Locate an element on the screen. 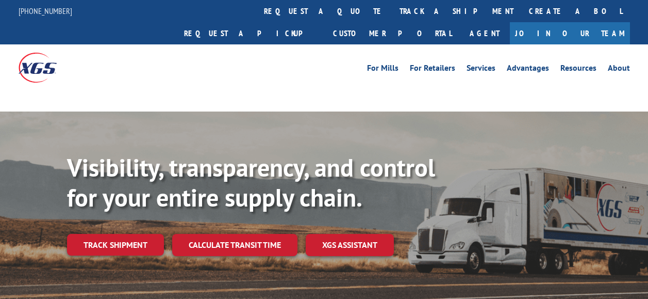  a: Advantages is located at coordinates (528, 70).